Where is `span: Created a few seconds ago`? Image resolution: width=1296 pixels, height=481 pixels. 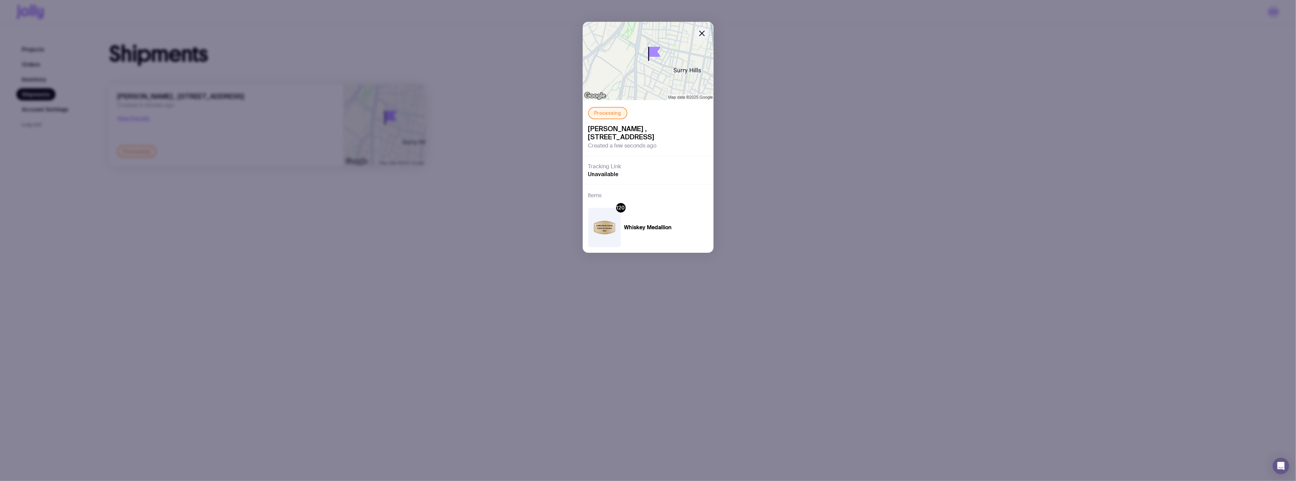 span: Created a few seconds ago is located at coordinates (622, 146).